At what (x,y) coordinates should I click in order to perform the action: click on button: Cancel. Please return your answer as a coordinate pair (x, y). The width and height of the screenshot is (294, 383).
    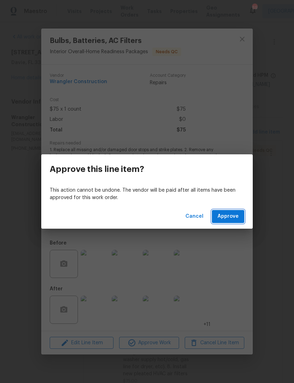
    Looking at the image, I should click on (194, 216).